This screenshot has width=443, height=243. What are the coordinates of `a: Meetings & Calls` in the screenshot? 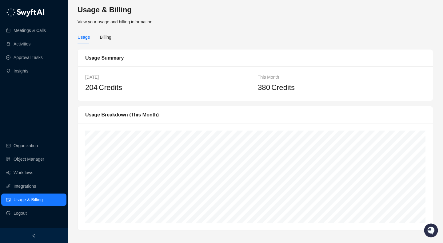 It's located at (30, 30).